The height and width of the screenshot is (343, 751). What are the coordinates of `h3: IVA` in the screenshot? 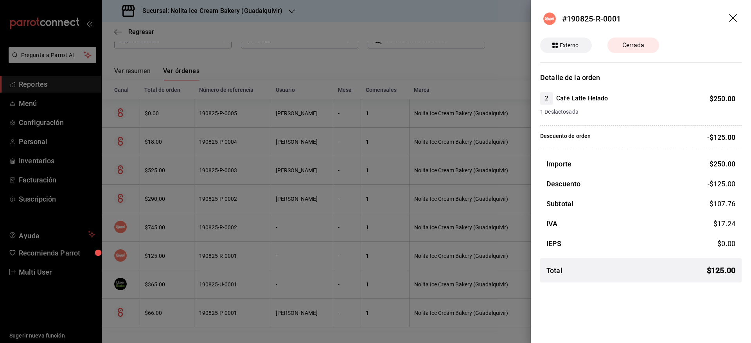 It's located at (552, 224).